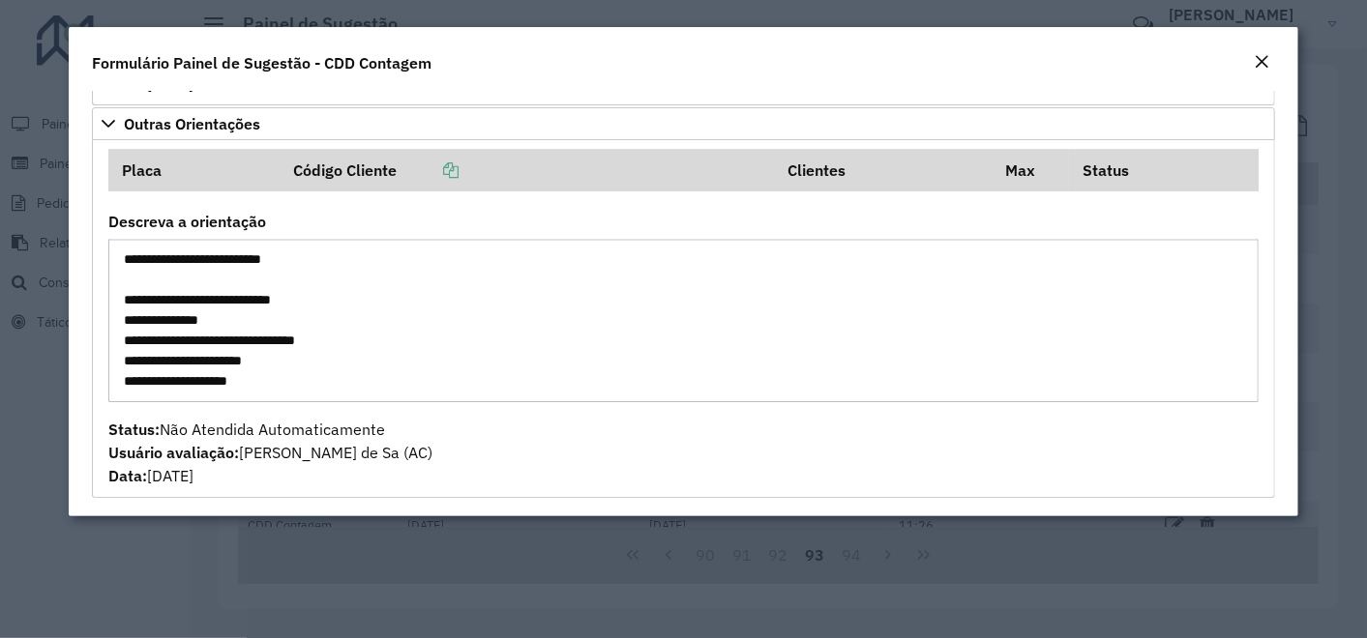 This screenshot has height=638, width=1367. What do you see at coordinates (882, 170) in the screenshot?
I see `th: Clientes` at bounding box center [882, 170].